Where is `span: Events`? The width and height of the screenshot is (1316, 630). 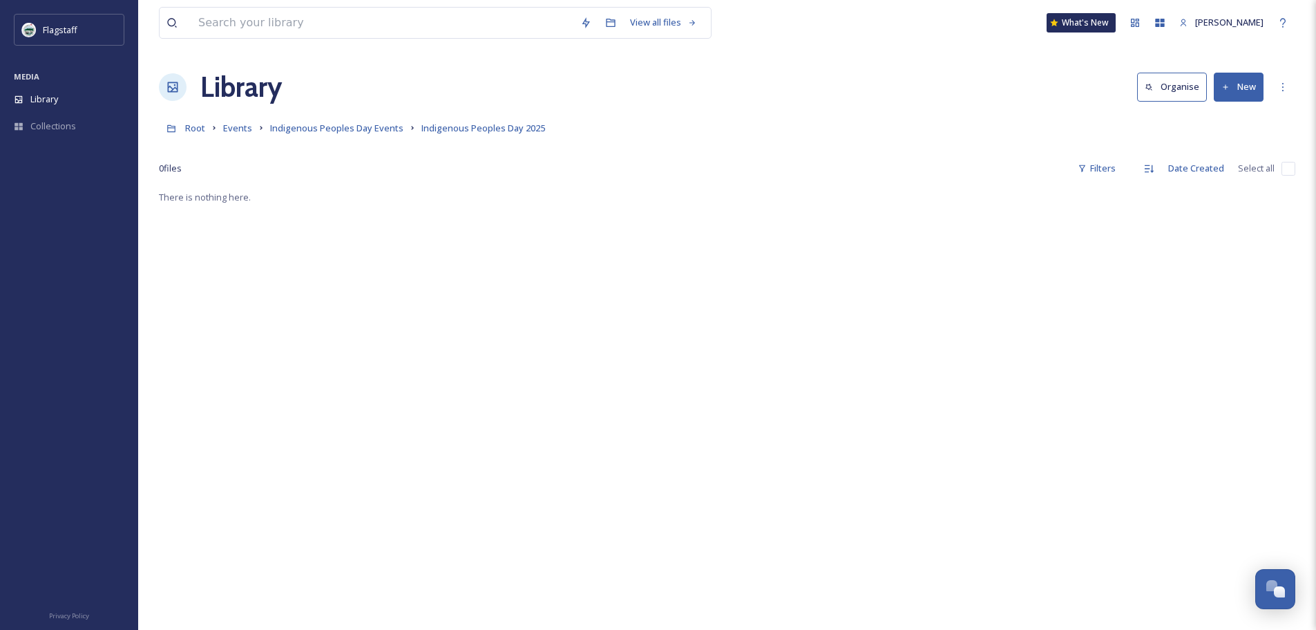 span: Events is located at coordinates (238, 128).